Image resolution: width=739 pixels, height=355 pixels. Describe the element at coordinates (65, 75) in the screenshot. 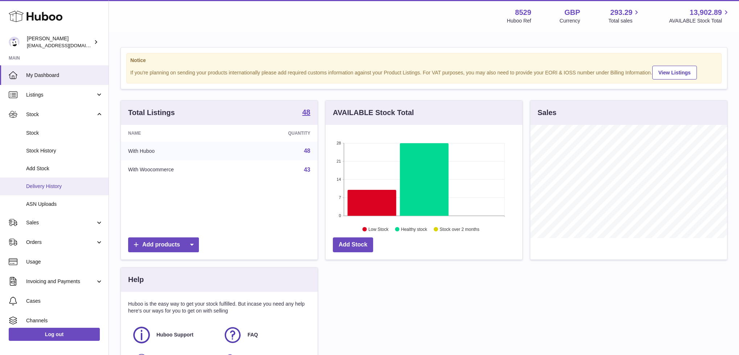

I see `span: My Dashboard` at that location.